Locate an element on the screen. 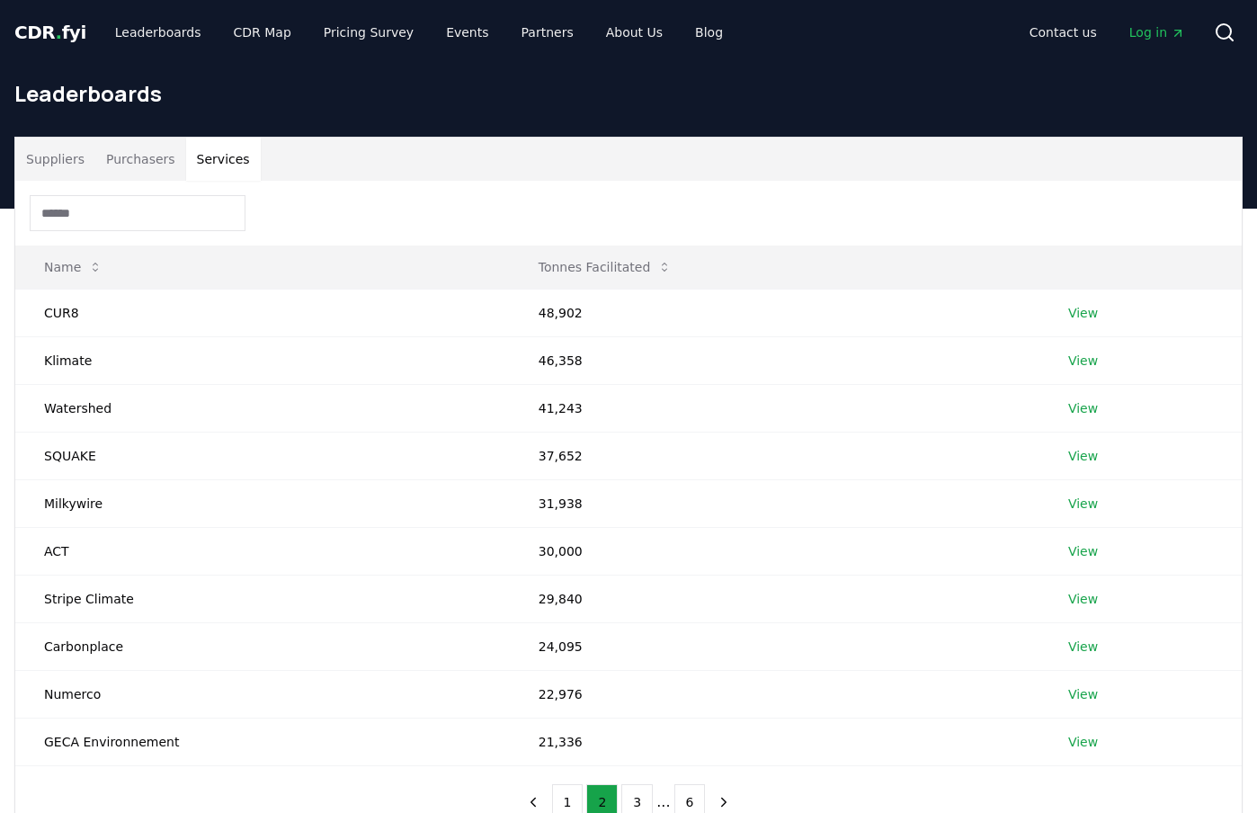 Image resolution: width=1257 pixels, height=813 pixels. td: ACT is located at coordinates (263, 550).